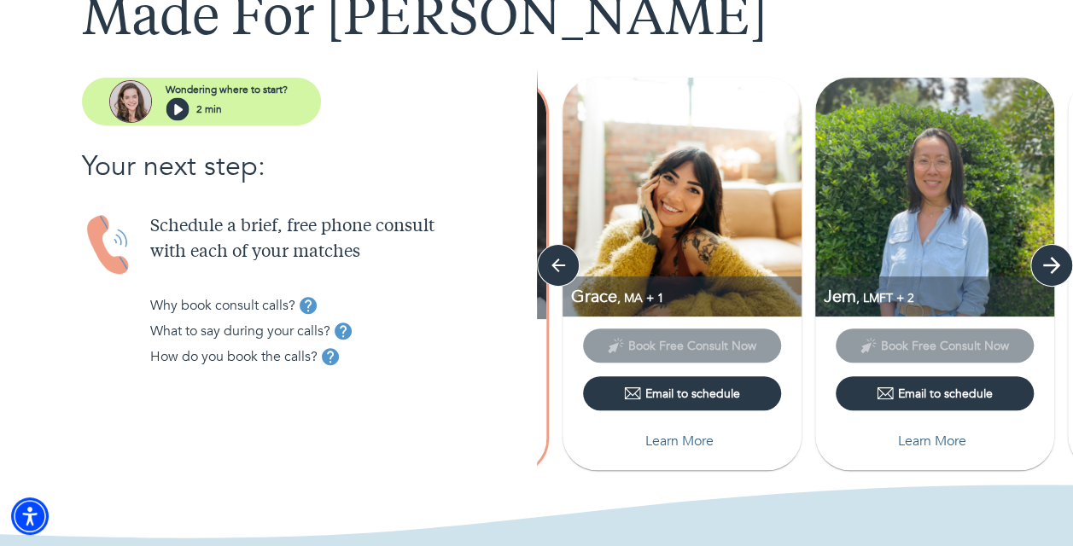 The height and width of the screenshot is (546, 1073). What do you see at coordinates (939, 296) in the screenshot?
I see `p: LMFT, Coaching, Integrative Practitioner` at bounding box center [939, 296].